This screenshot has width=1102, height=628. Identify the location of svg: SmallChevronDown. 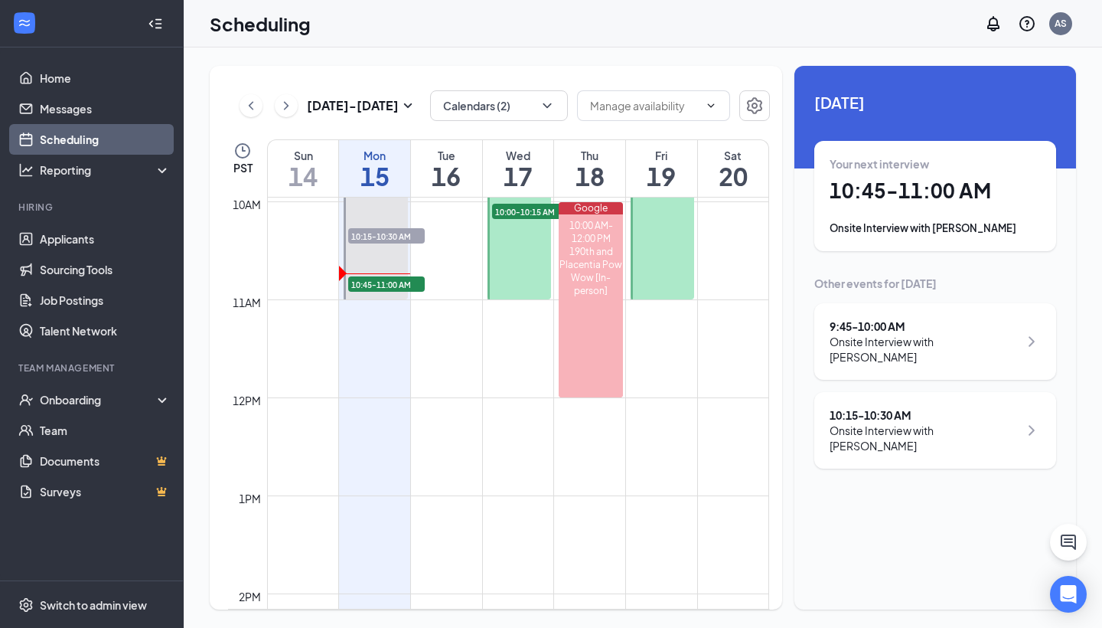
(408, 106).